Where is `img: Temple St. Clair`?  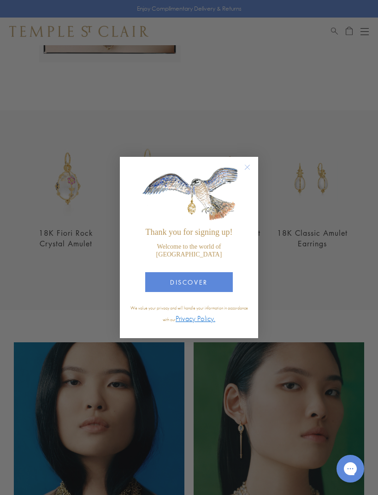 img: Temple St. Clair is located at coordinates (189, 193).